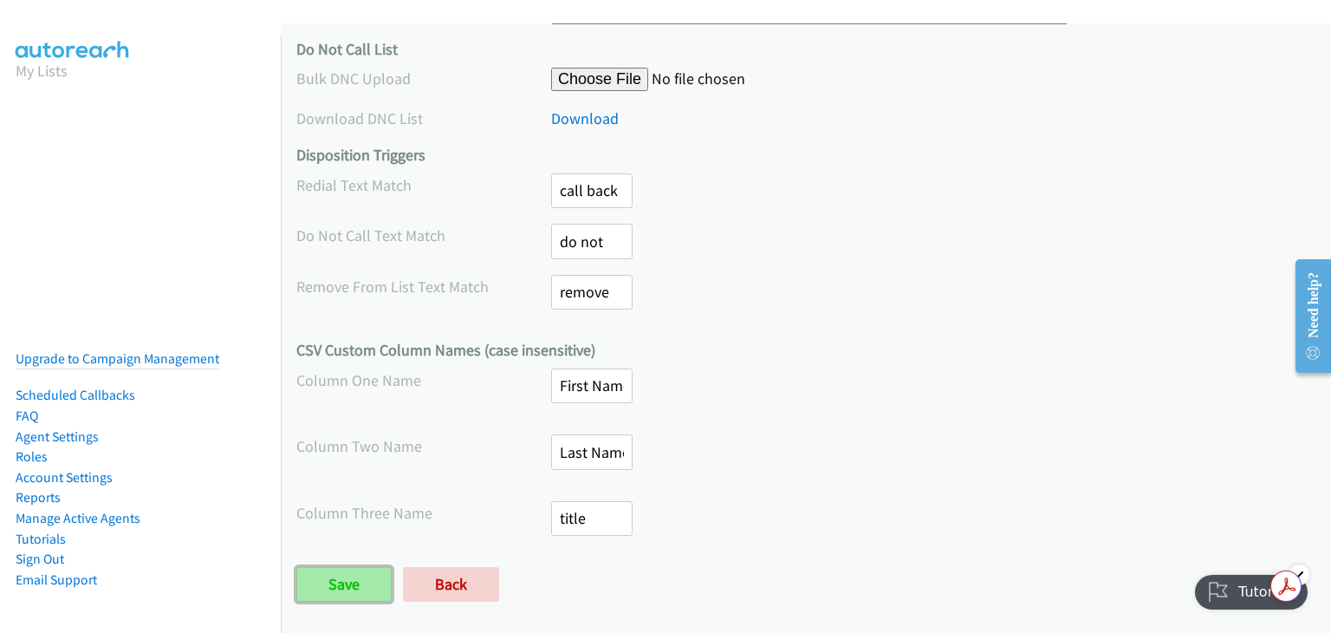 The width and height of the screenshot is (1331, 633). What do you see at coordinates (806, 350) in the screenshot?
I see `h4: CSV Custom Column Names (case insensitive)` at bounding box center [806, 350].